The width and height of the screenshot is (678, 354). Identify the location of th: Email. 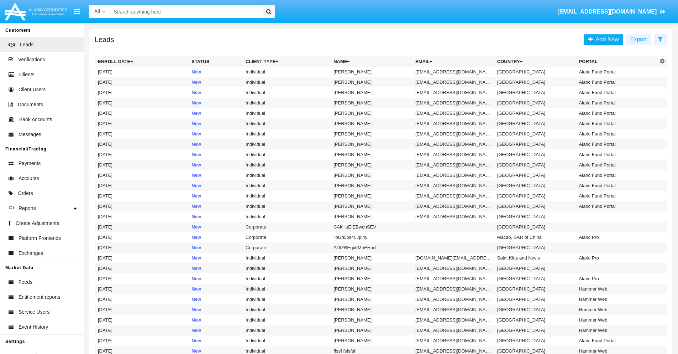
(454, 62).